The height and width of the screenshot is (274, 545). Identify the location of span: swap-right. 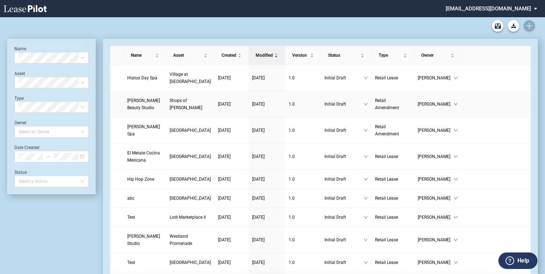
(48, 156).